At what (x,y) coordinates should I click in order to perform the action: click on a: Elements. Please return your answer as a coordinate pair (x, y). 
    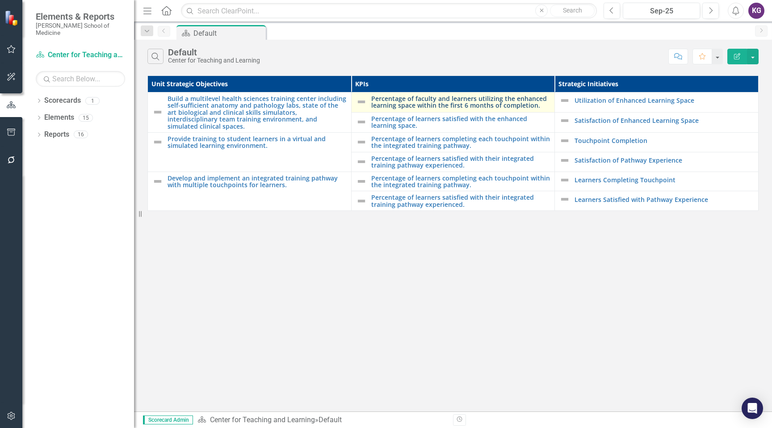
    Looking at the image, I should click on (59, 118).